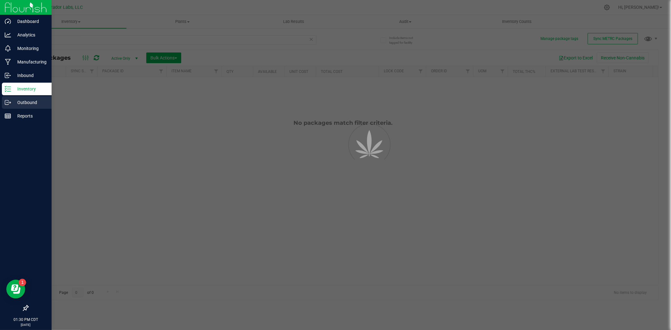  What do you see at coordinates (30, 21) in the screenshot?
I see `p: Dashboard` at bounding box center [30, 21].